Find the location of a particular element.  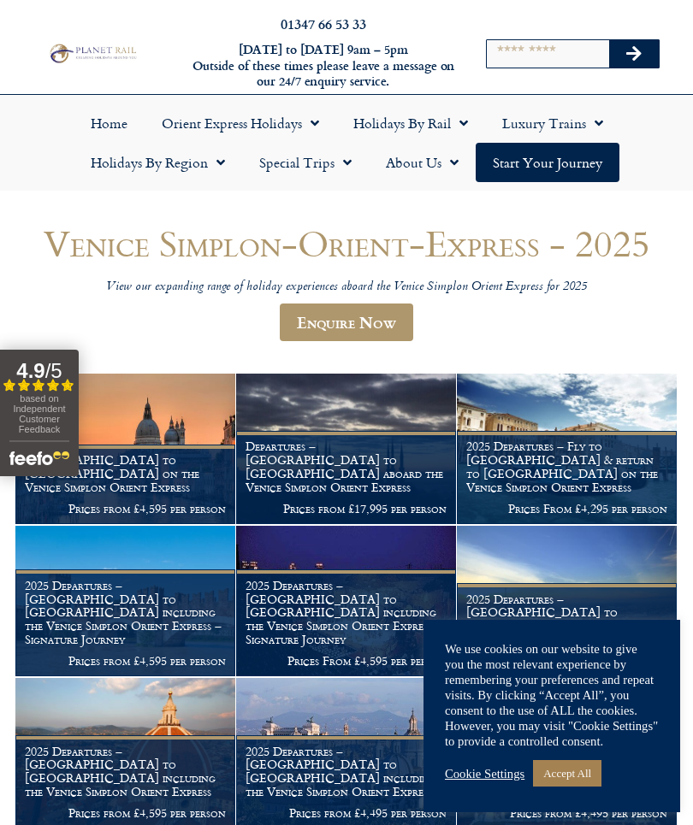

nav: Menu is located at coordinates (346, 143).